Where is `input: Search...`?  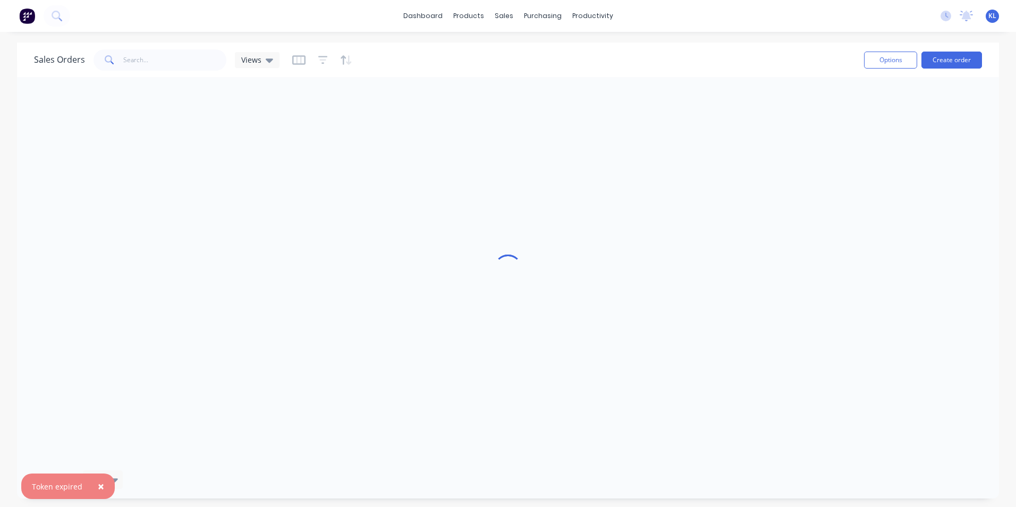
input: Search... is located at coordinates (175, 60).